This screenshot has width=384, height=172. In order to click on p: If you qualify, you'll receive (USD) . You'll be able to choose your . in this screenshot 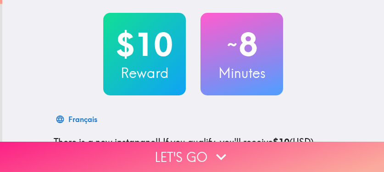, I will do `click(193, 149)`.